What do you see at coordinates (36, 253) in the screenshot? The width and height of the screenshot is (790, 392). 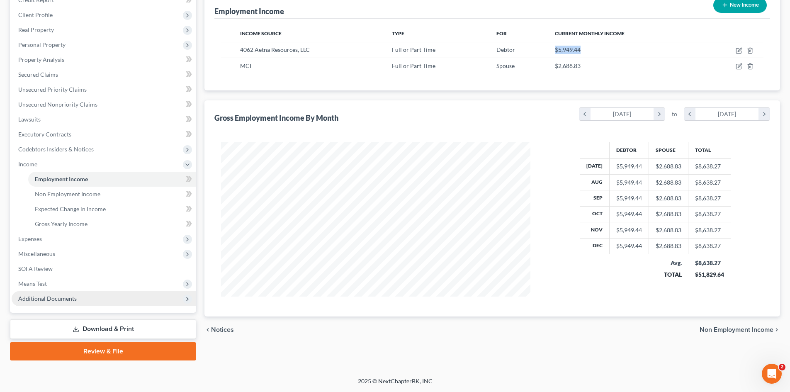 I see `span: Miscellaneous` at bounding box center [36, 253].